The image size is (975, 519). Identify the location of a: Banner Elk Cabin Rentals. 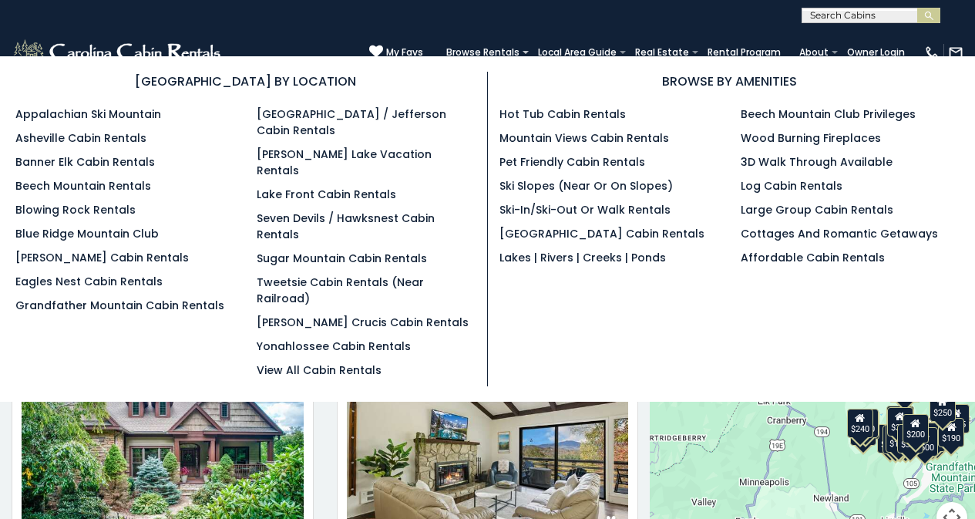
(85, 162).